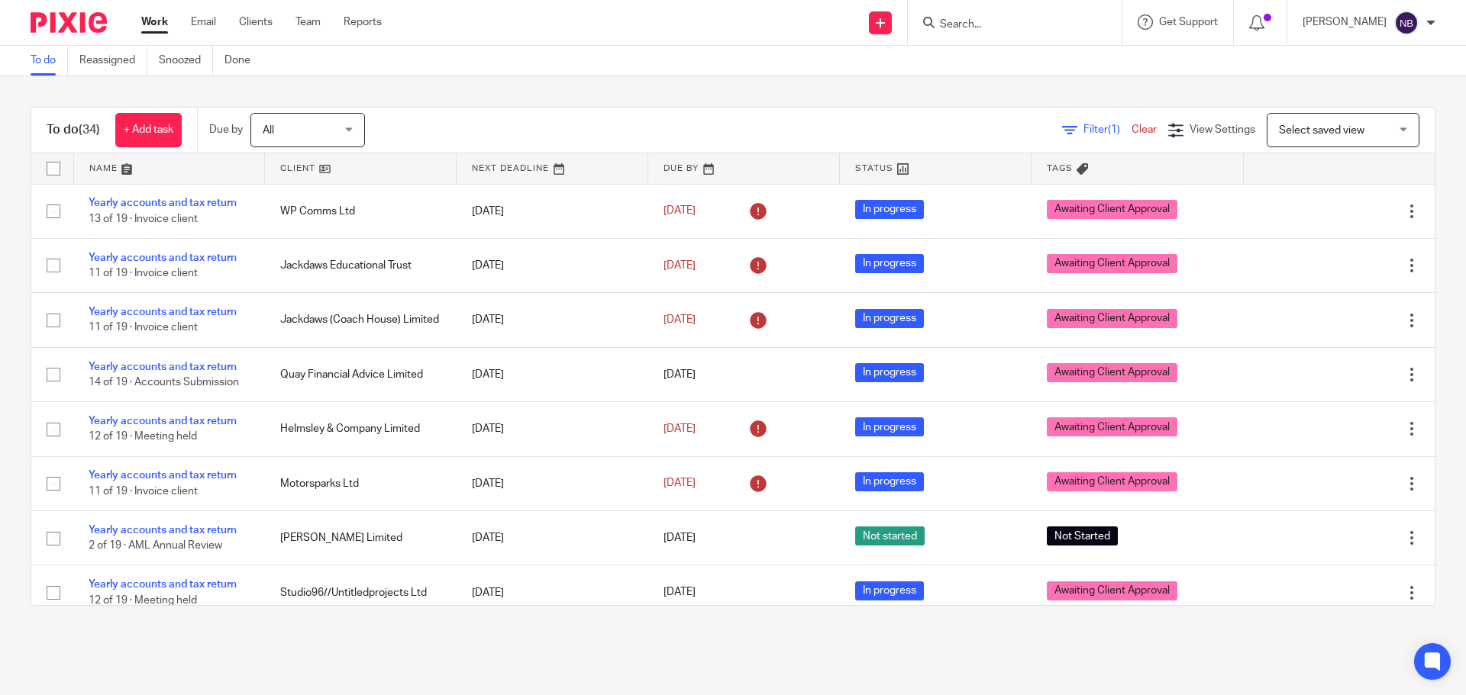 Image resolution: width=1466 pixels, height=695 pixels. What do you see at coordinates (360, 483) in the screenshot?
I see `td: Motorsparks Ltd` at bounding box center [360, 483].